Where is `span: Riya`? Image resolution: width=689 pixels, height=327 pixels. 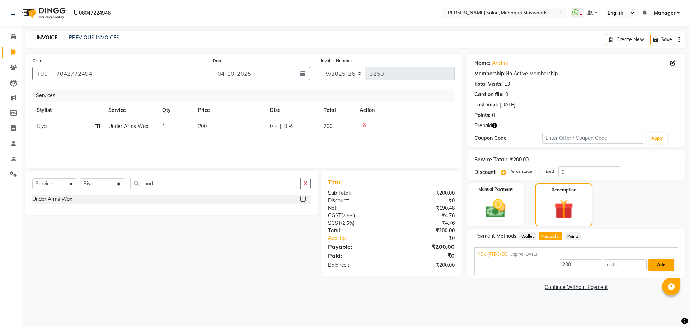
span: Riya is located at coordinates (42, 126).